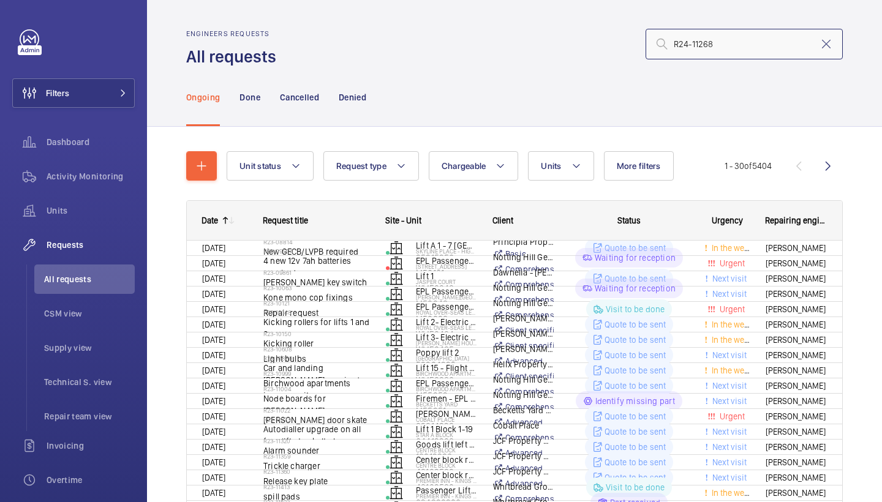  What do you see at coordinates (317, 358) in the screenshot?
I see `h2: R23-10889` at bounding box center [317, 358].